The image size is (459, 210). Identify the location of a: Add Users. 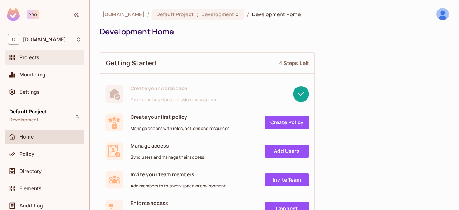
(287, 151).